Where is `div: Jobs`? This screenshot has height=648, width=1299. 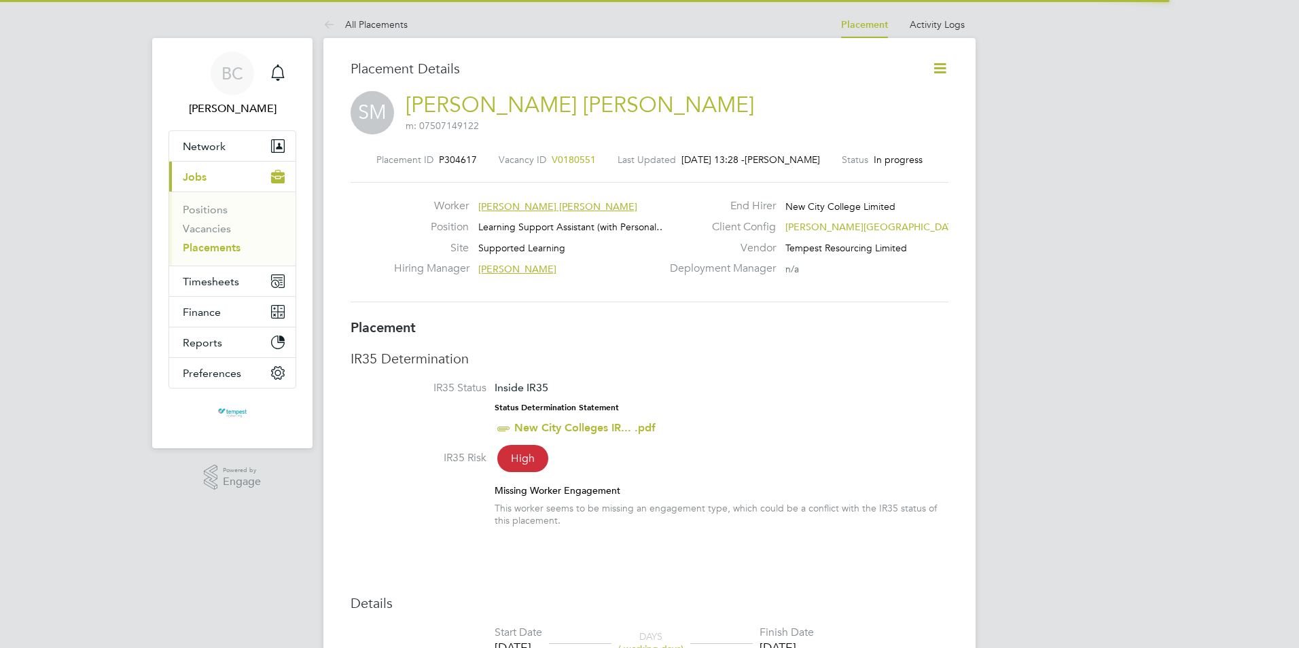
div: Jobs is located at coordinates (232, 228).